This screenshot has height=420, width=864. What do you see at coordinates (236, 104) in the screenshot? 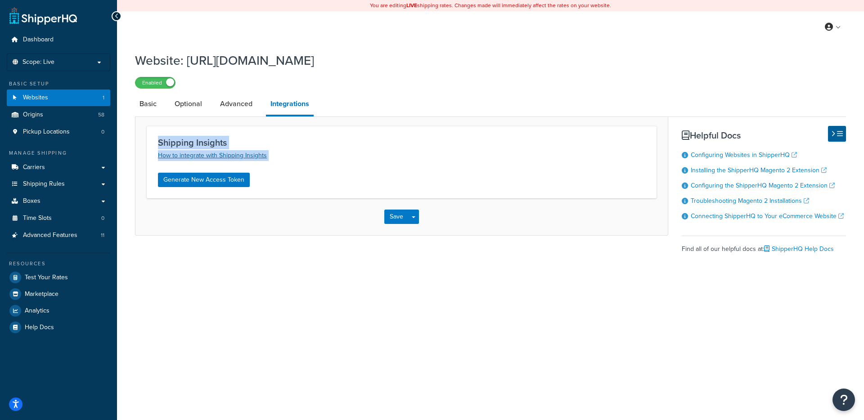
I see `a: Advanced` at bounding box center [236, 104].